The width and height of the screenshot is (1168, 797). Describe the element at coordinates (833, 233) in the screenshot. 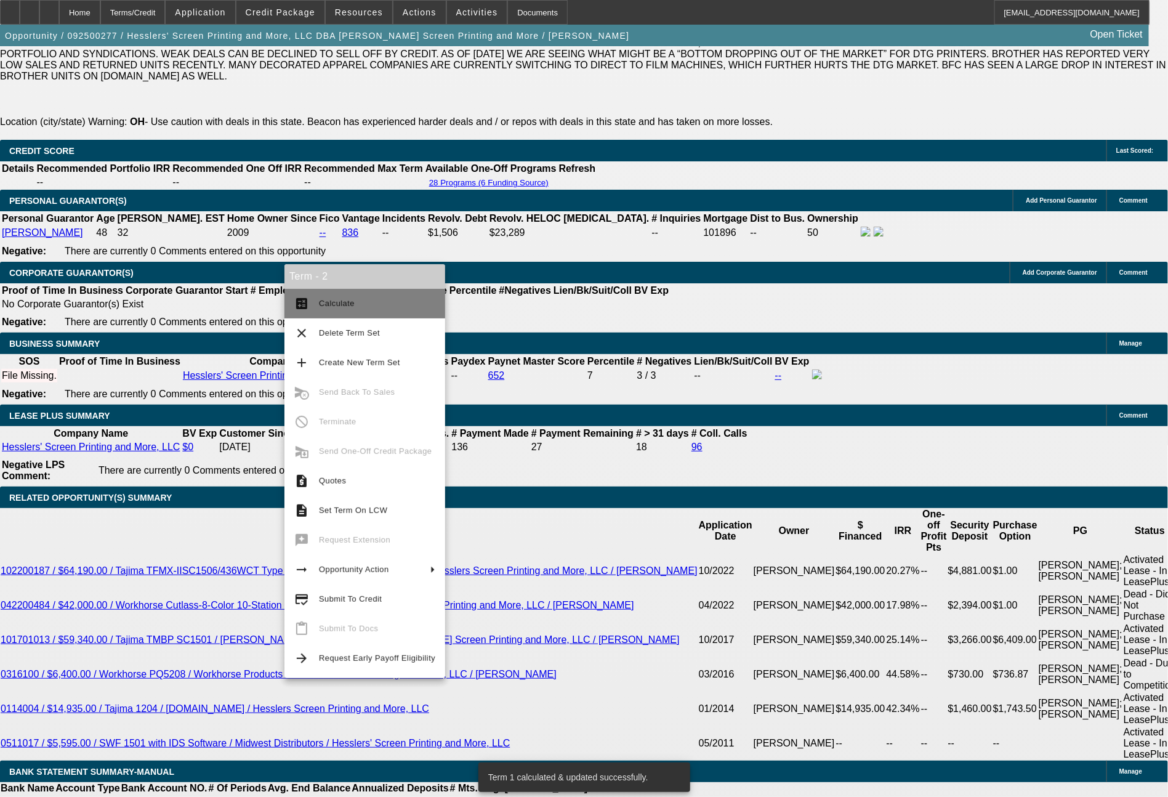

I see `td: 50` at that location.